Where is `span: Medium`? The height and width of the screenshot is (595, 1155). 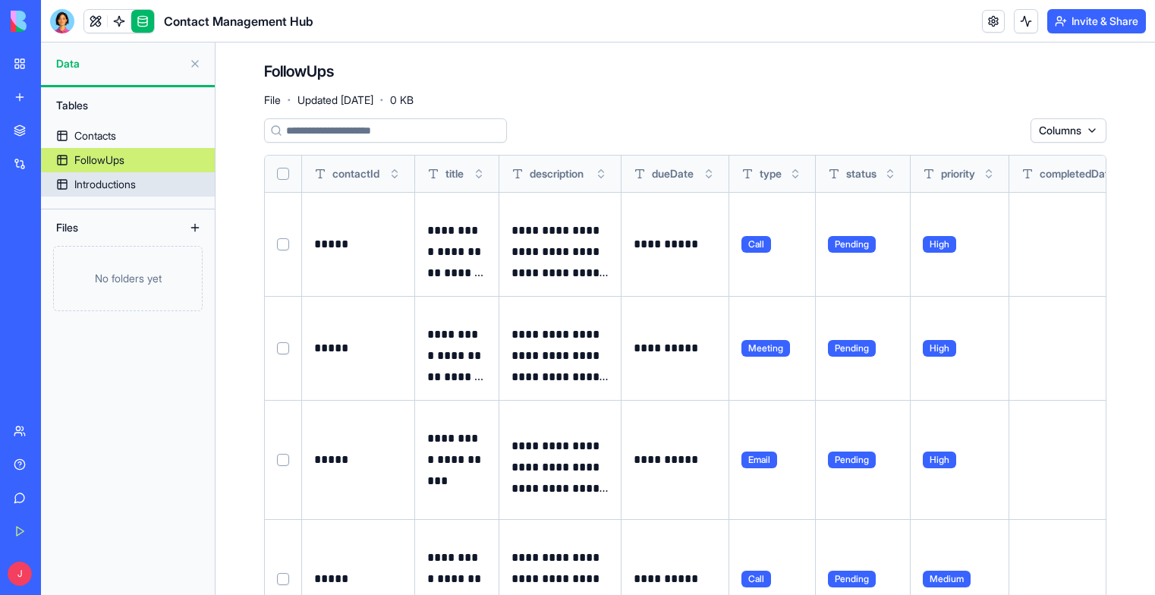
span: Medium is located at coordinates (946, 579).